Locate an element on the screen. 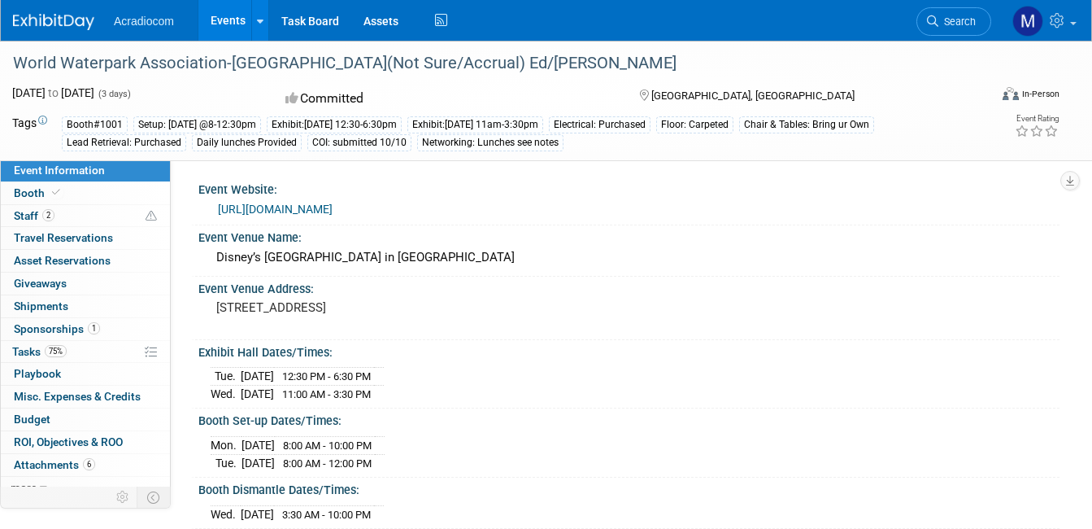 The height and width of the screenshot is (529, 1092). span: Travel Reservations is located at coordinates (63, 238).